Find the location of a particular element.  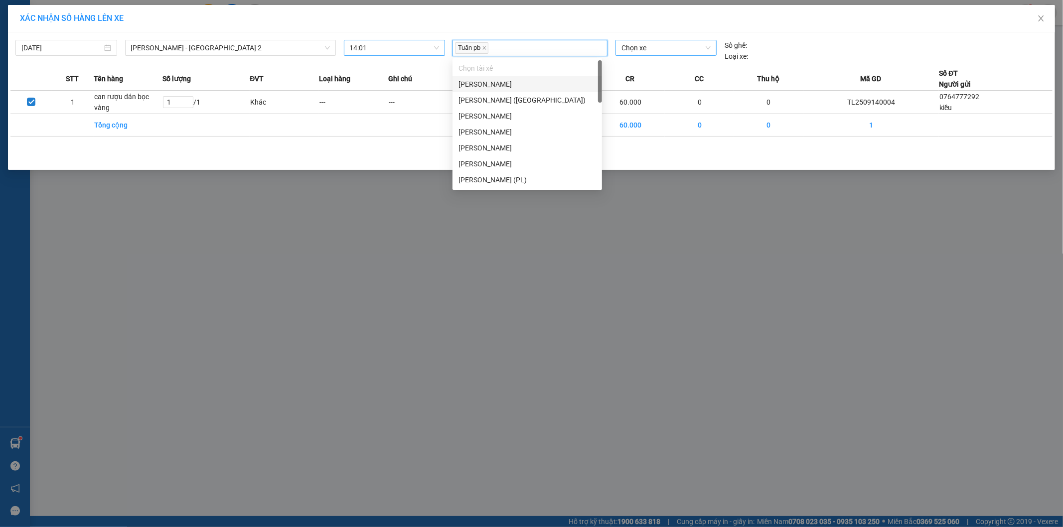

span: Số lượng is located at coordinates (176, 79).